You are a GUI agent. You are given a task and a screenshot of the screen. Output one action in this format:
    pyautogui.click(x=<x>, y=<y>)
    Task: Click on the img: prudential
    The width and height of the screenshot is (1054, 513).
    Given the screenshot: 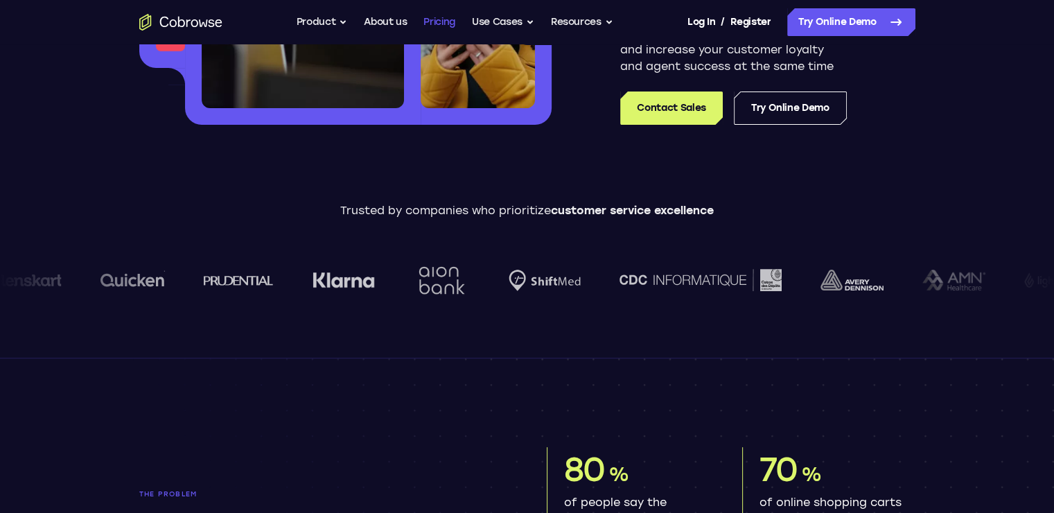 What is the action you would take?
    pyautogui.click(x=238, y=280)
    